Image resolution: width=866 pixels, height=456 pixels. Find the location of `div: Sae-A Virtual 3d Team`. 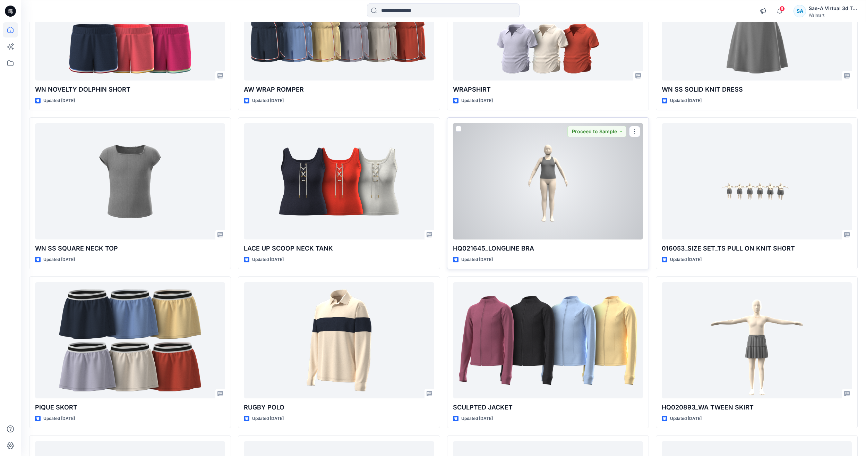

div: Sae-A Virtual 3d Team is located at coordinates (833, 8).